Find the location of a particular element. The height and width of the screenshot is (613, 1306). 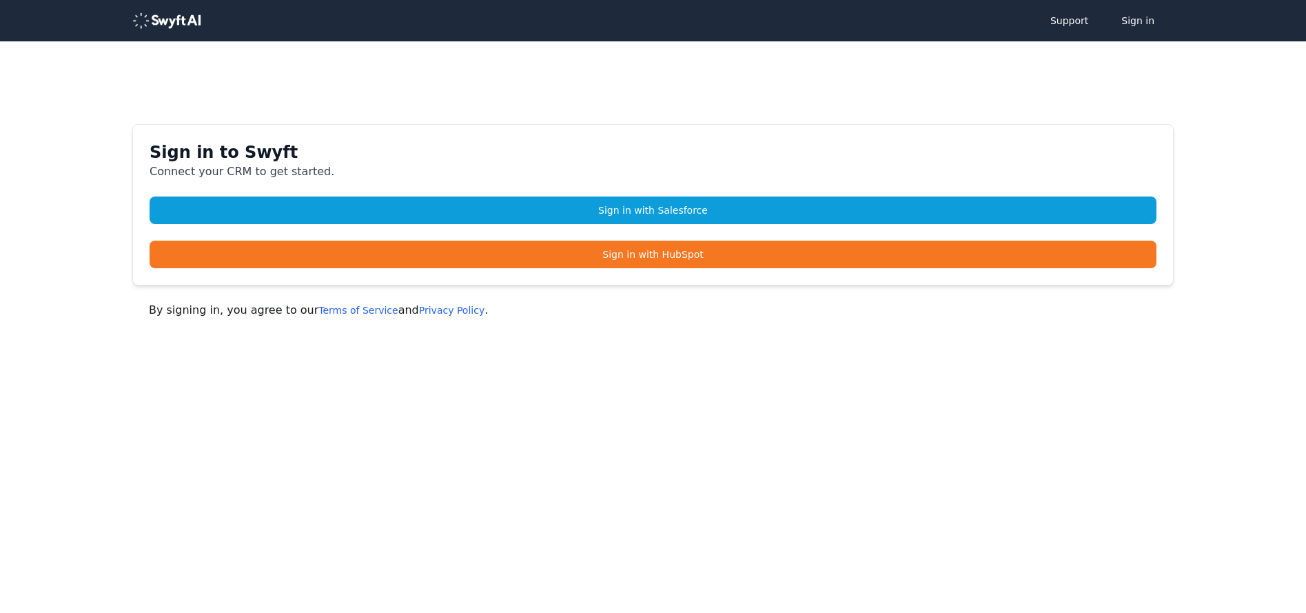

button: Sign in is located at coordinates (1138, 21).